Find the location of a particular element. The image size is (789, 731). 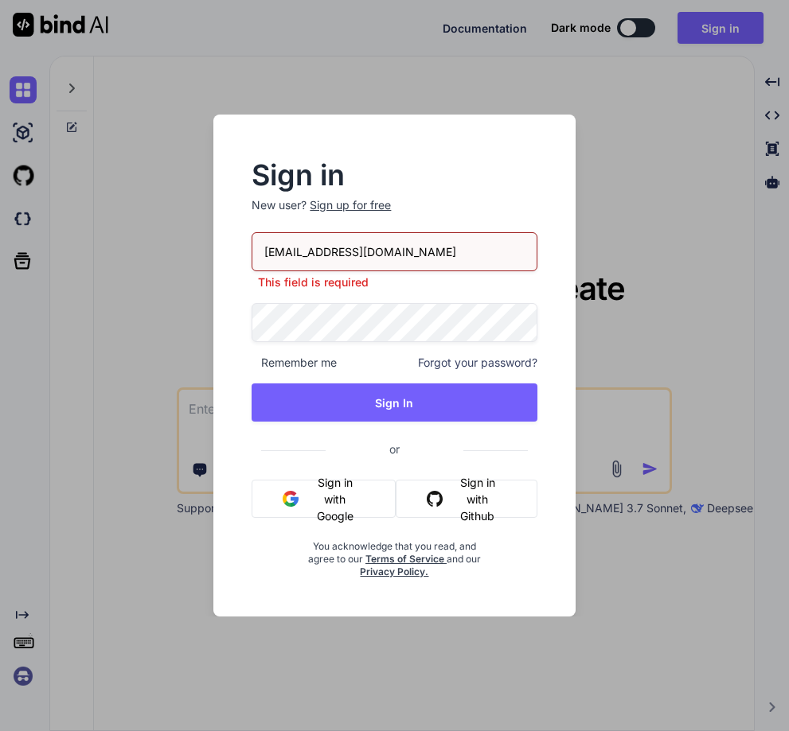

div: Sign up for free is located at coordinates (350, 205).